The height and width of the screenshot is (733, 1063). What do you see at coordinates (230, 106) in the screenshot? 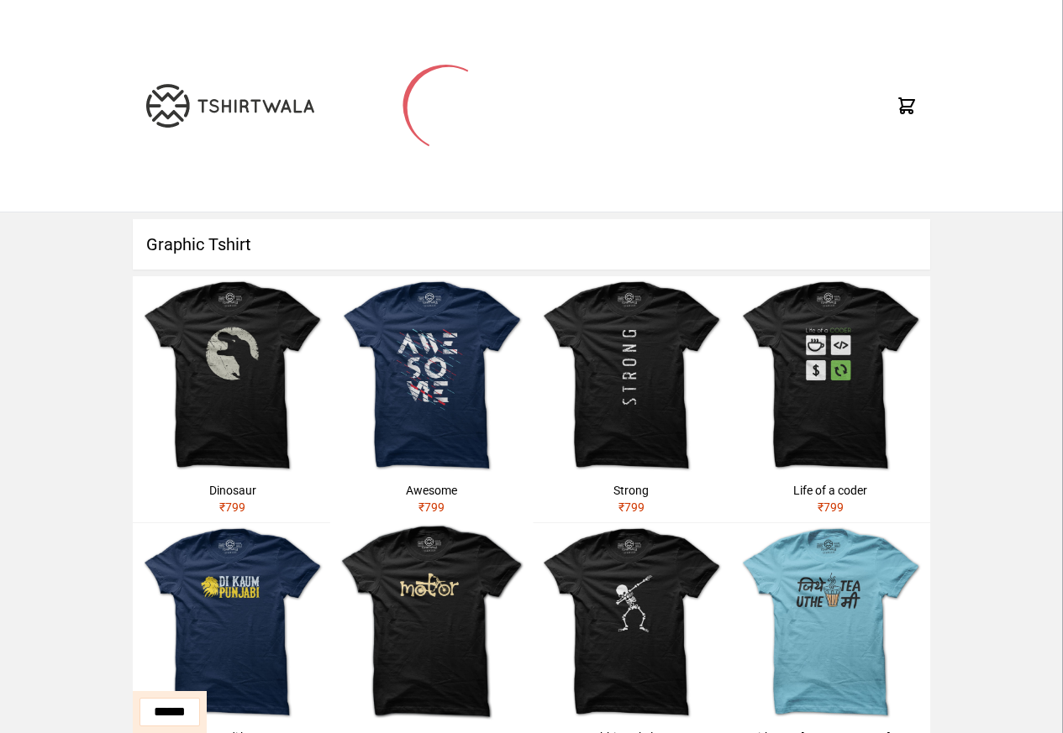
I see `img: TW-LOGO-400-104.png` at bounding box center [230, 106].